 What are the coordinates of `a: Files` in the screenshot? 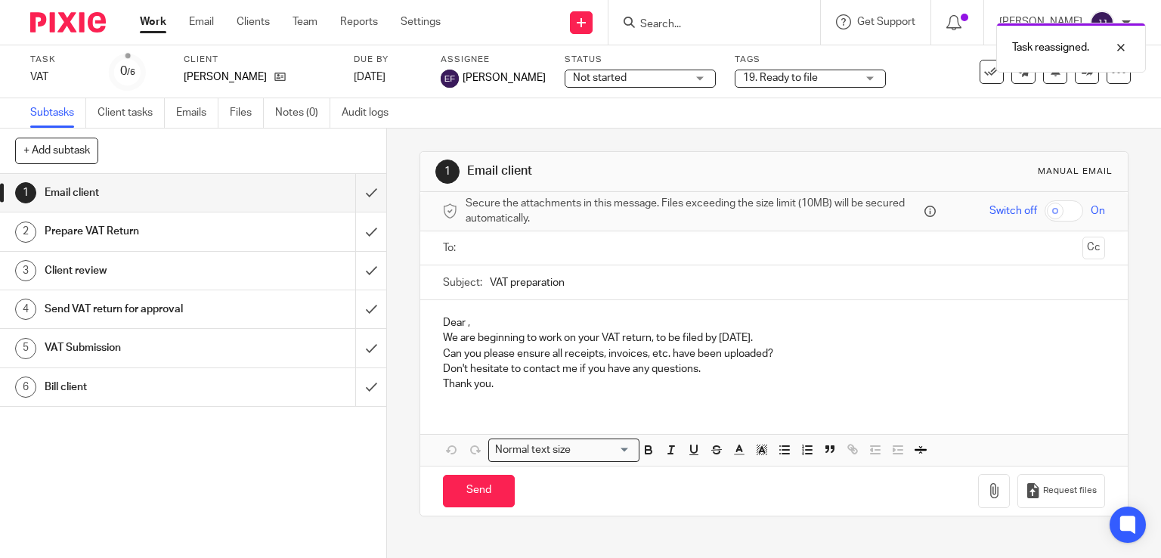 It's located at (246, 113).